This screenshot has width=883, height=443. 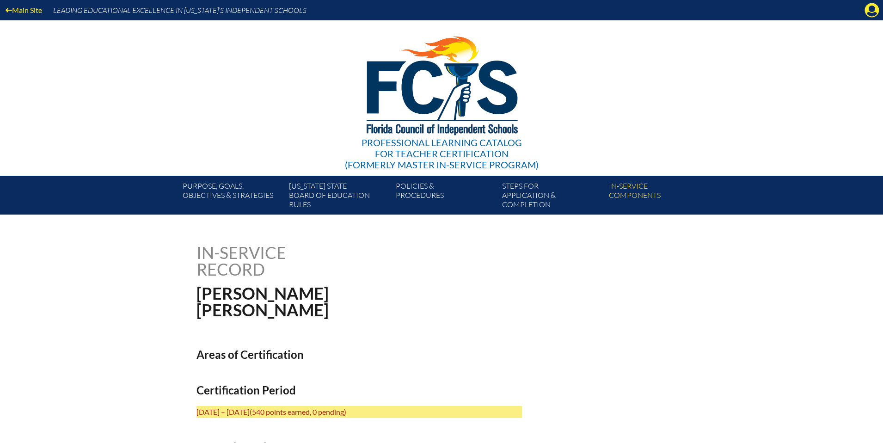 I want to click on h2: Areas of Certification, so click(x=359, y=354).